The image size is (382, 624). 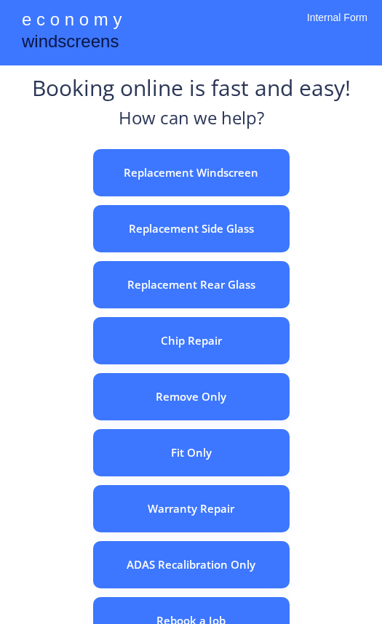 I want to click on button: Warranty Repair, so click(x=191, y=508).